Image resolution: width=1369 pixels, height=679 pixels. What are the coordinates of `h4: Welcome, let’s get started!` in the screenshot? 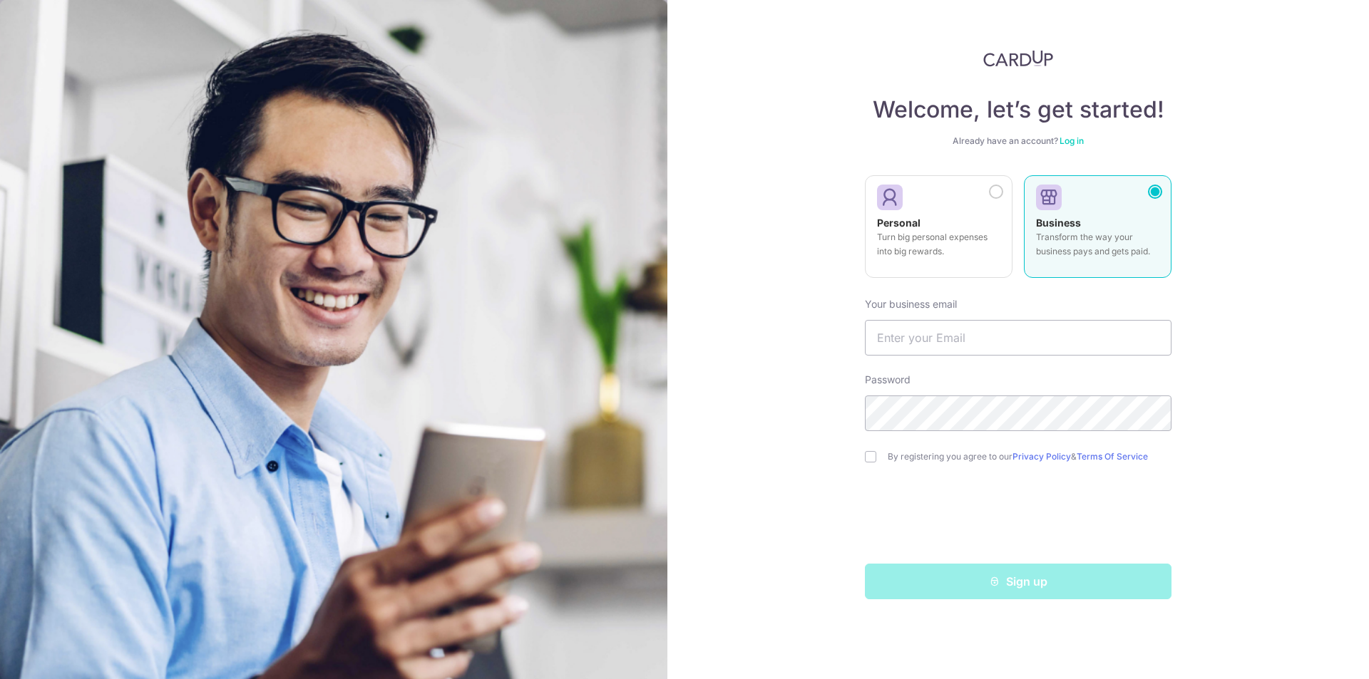 It's located at (1018, 110).